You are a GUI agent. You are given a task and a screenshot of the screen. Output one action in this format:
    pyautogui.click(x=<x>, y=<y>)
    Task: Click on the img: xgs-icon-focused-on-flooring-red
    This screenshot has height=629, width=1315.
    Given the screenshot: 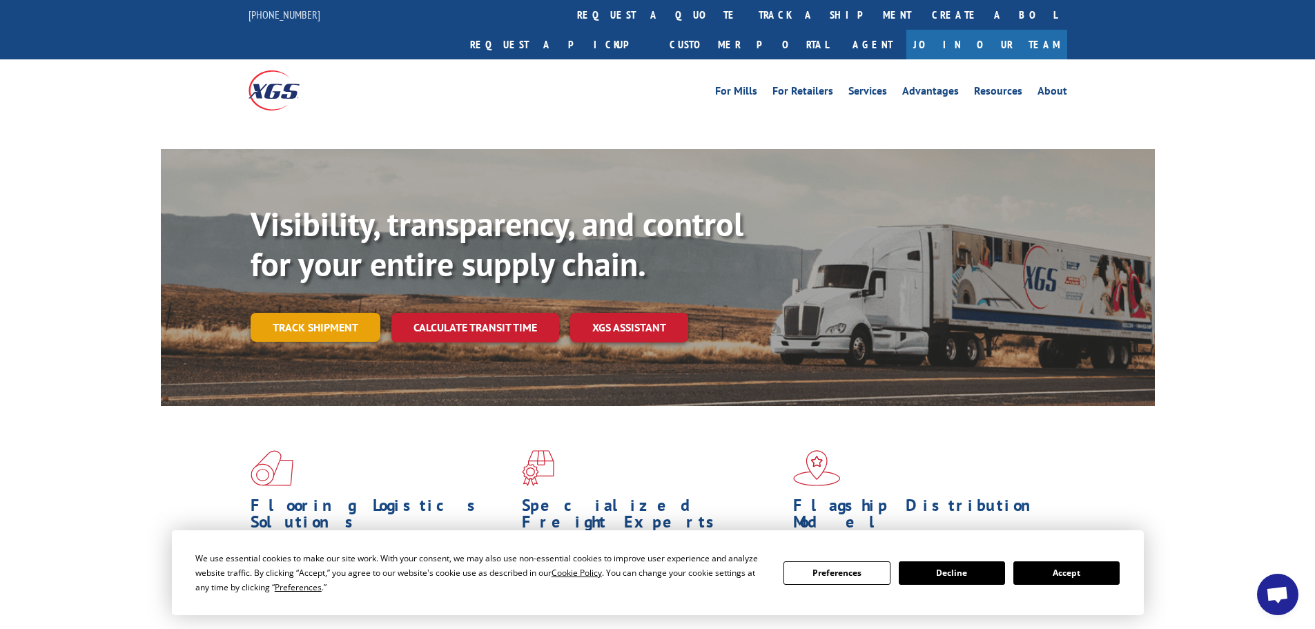 What is the action you would take?
    pyautogui.click(x=538, y=468)
    